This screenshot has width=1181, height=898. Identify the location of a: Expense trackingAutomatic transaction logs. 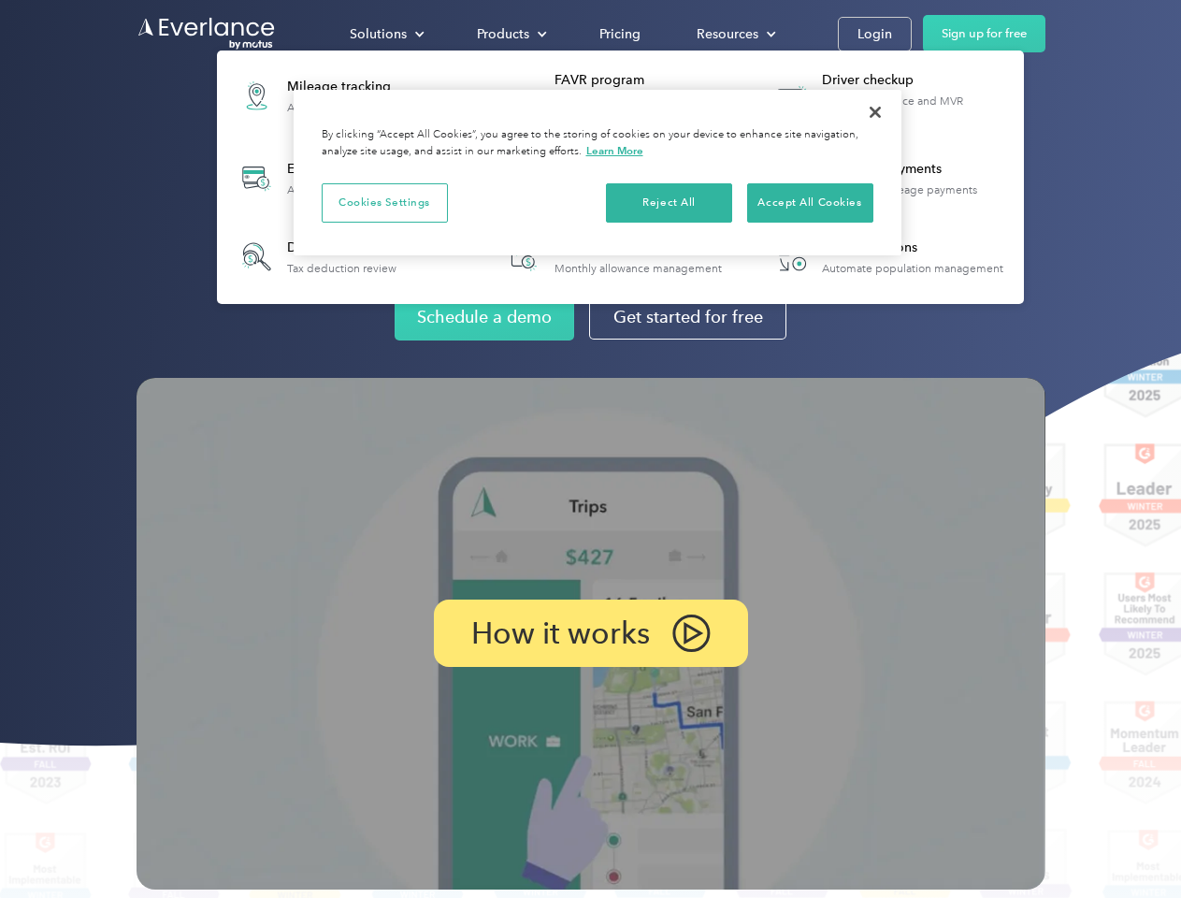
(328, 178).